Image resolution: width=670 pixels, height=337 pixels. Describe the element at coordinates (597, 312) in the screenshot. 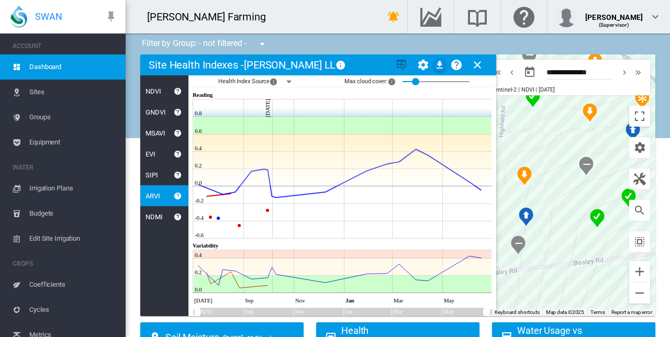

I see `a: Terms` at that location.